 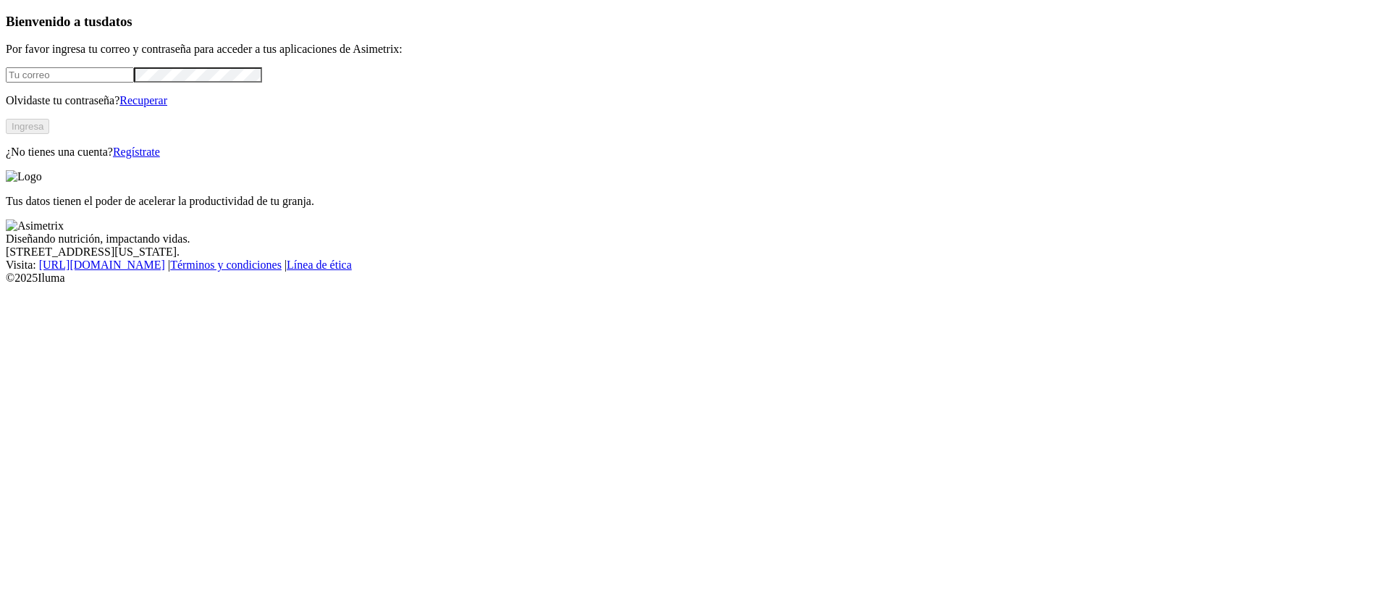 What do you see at coordinates (695, 101) in the screenshot?
I see `p: Olvidaste tu contraseña?` at bounding box center [695, 101].